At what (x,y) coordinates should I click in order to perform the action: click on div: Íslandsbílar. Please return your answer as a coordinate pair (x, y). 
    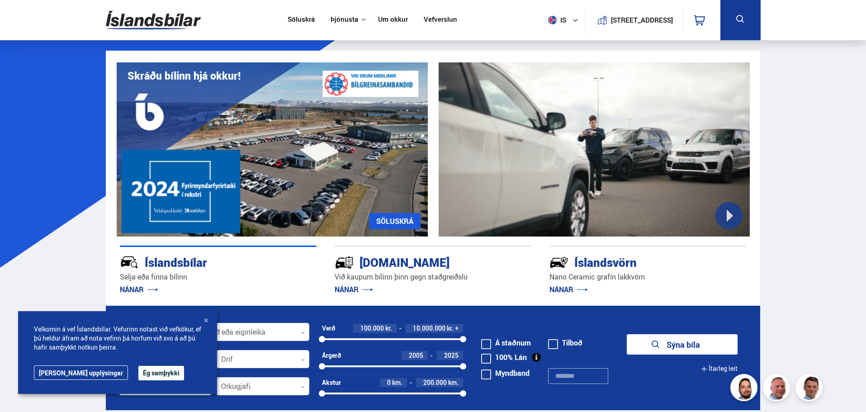
    Looking at the image, I should click on (202, 261).